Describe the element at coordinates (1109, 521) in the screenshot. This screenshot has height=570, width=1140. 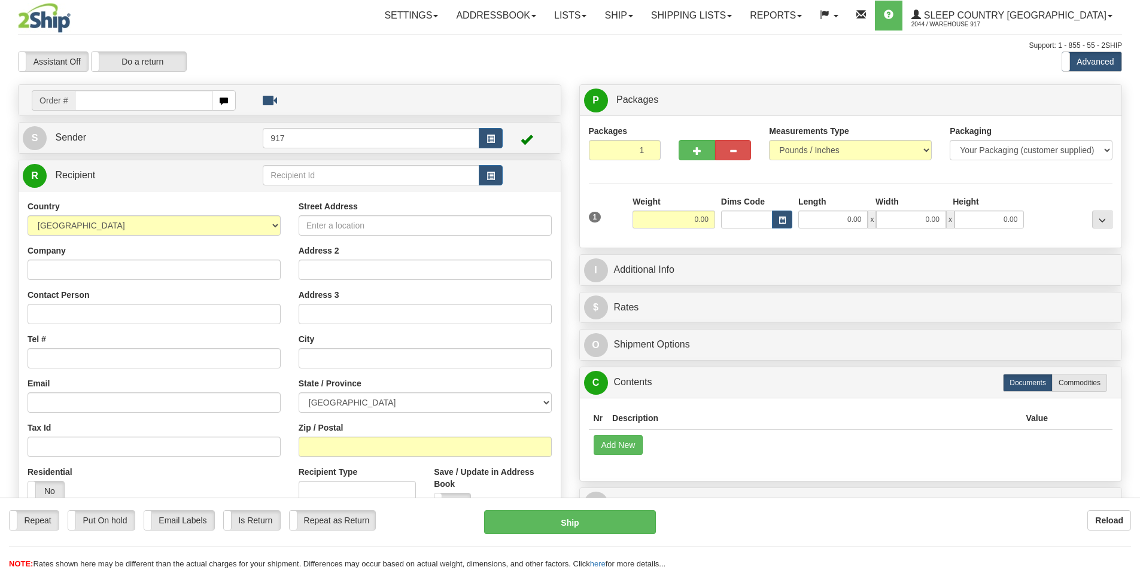
I see `button: Reload` at that location.